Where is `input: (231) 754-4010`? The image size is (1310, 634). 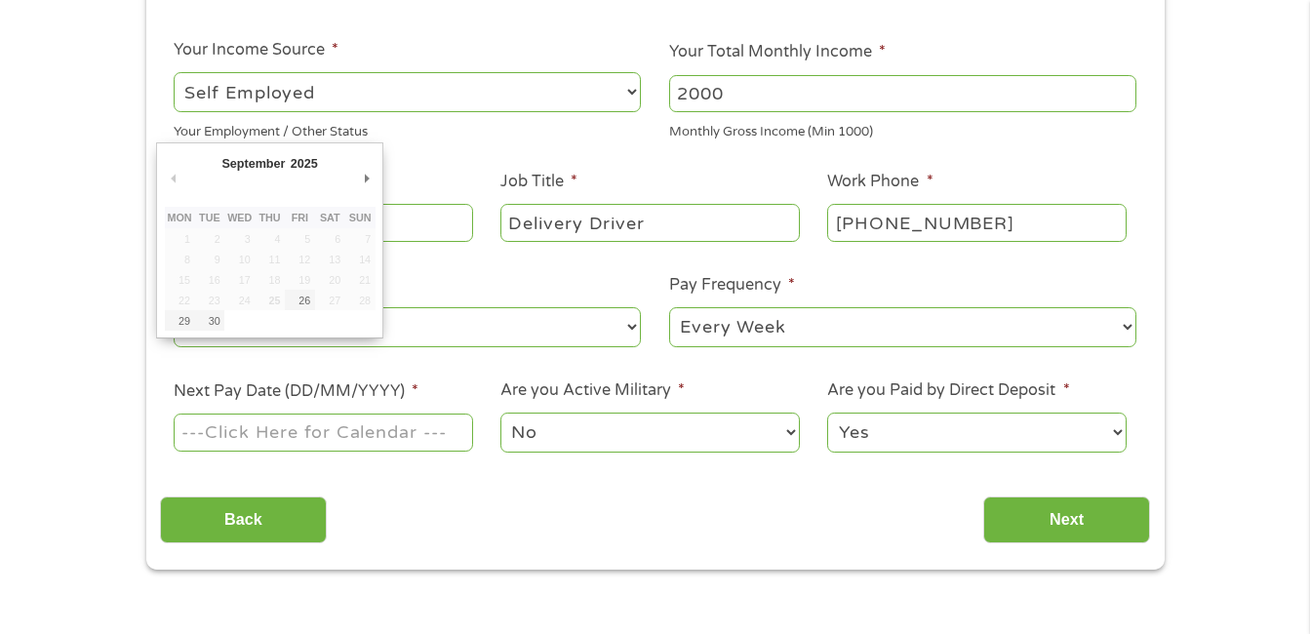
input: (231) 754-4010 is located at coordinates (976, 222).